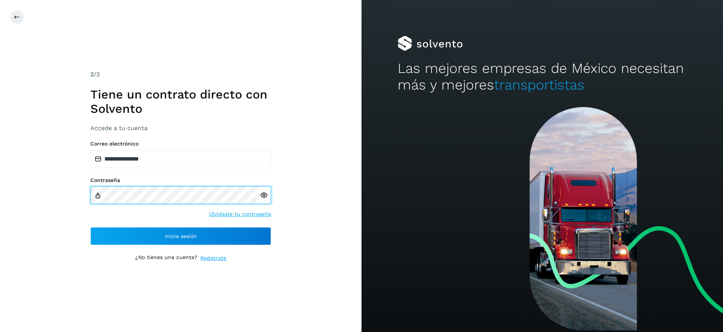  What do you see at coordinates (213, 258) in the screenshot?
I see `a: Regístrate` at bounding box center [213, 258].